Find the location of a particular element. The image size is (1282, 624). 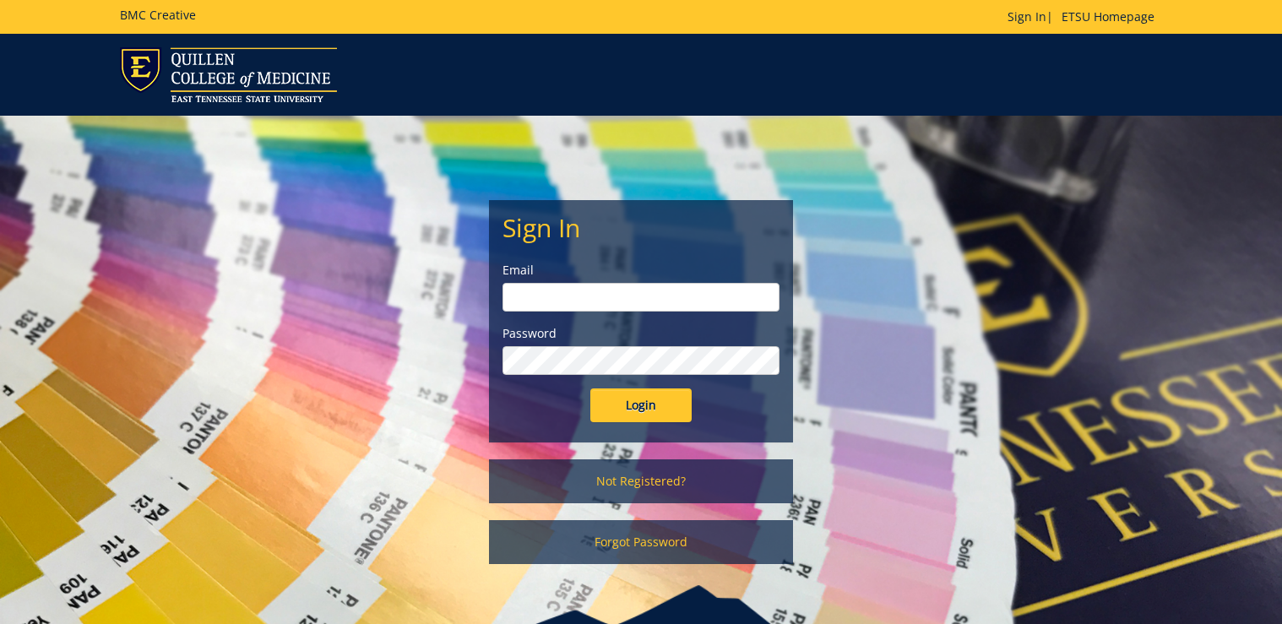

input: Login is located at coordinates (641, 406).